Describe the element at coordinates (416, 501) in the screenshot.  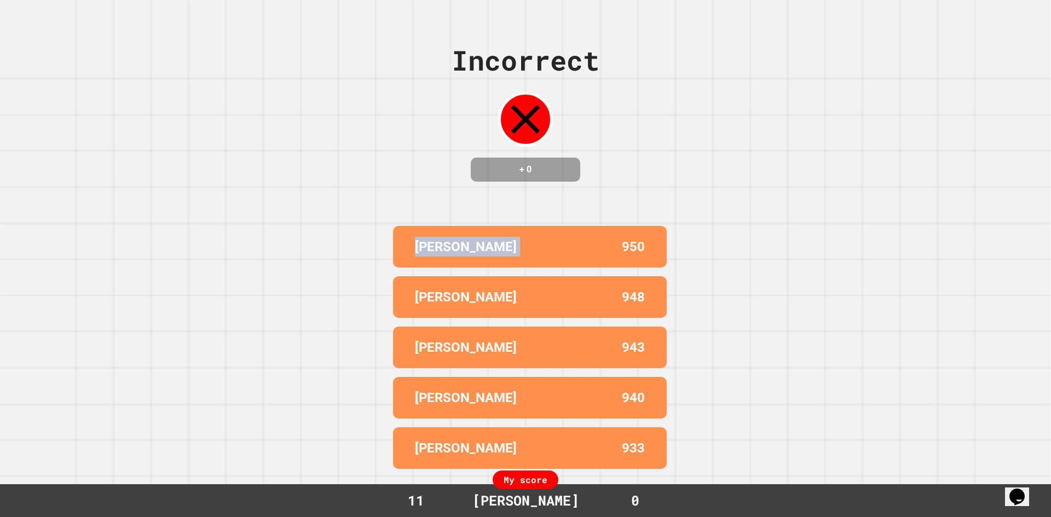
I see `div: 11` at that location.